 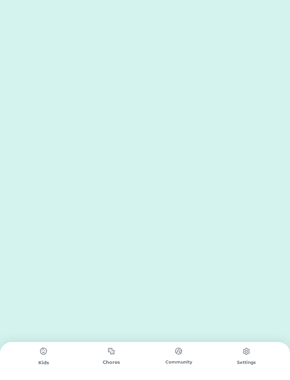 I want to click on div: Community, so click(x=179, y=362).